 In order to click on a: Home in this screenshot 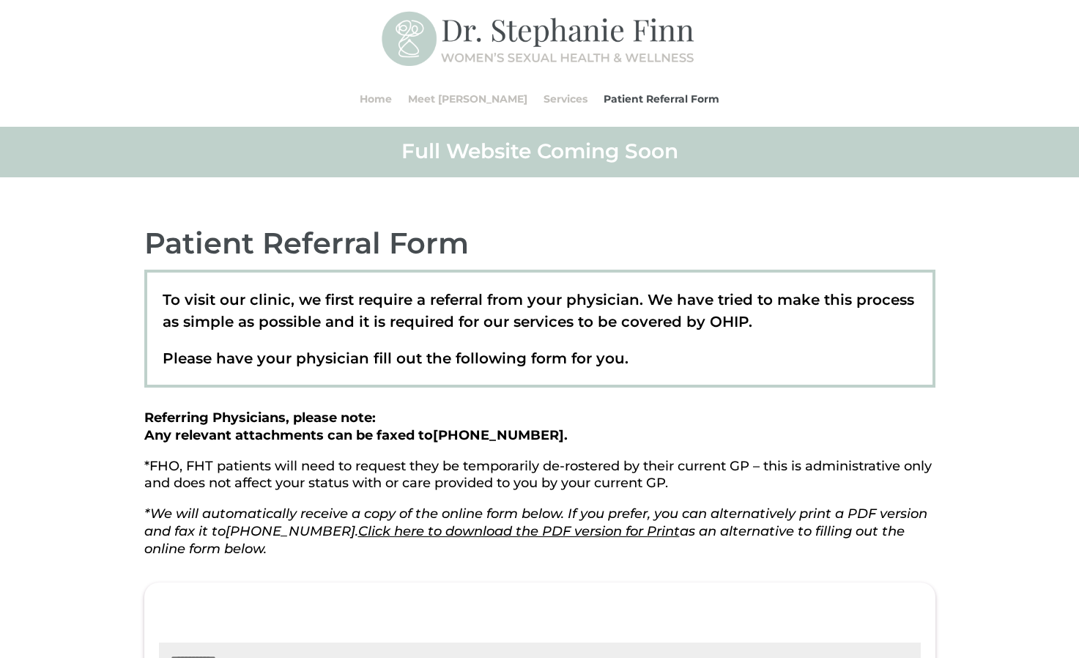, I will do `click(376, 99)`.